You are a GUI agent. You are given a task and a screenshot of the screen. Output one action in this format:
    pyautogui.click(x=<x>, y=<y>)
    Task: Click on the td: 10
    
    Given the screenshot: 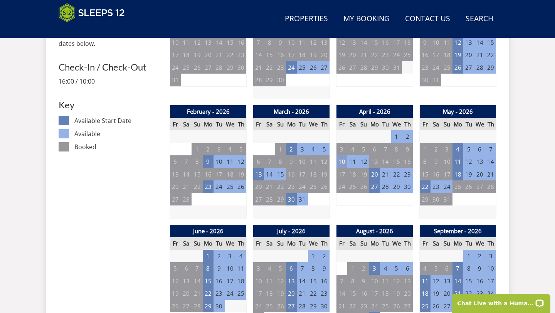 What is the action you would take?
    pyautogui.click(x=302, y=161)
    